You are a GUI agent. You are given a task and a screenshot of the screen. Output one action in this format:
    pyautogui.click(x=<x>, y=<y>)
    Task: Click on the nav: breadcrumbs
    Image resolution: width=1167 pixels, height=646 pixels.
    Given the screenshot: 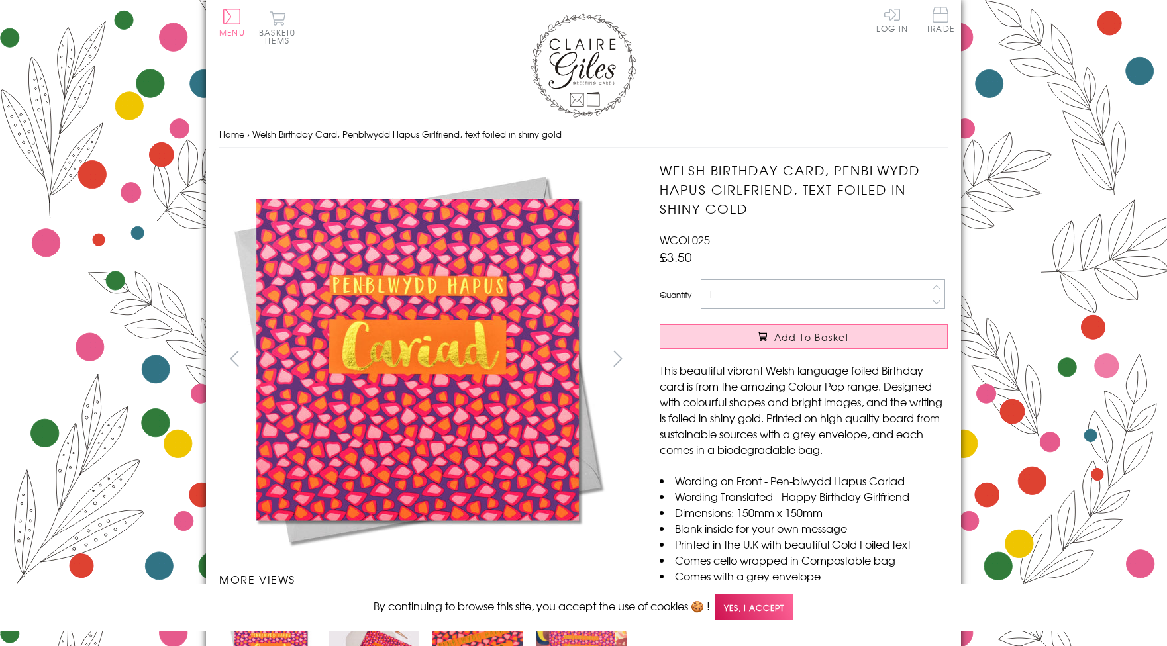 What is the action you would take?
    pyautogui.click(x=584, y=134)
    